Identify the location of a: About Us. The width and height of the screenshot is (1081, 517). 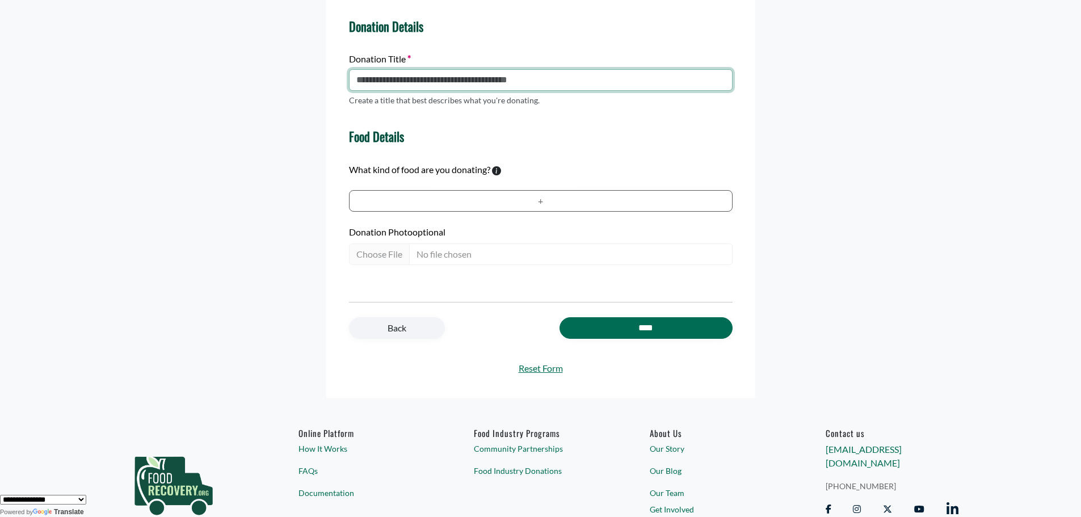
(716, 433).